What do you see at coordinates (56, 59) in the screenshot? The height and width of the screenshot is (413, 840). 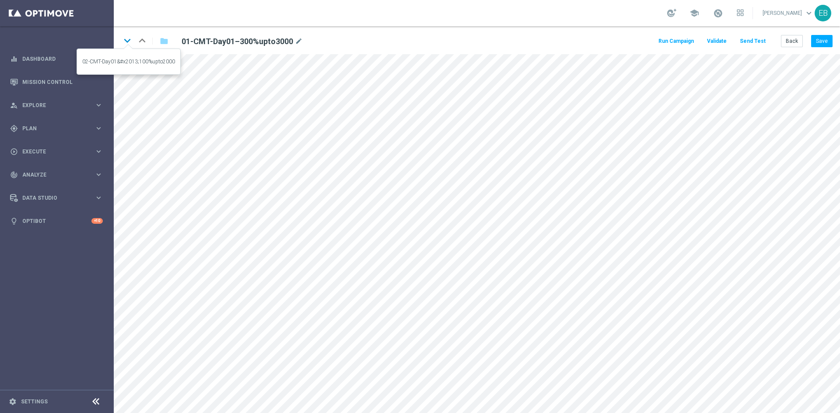 I see `button: equalizer Dashboard` at bounding box center [56, 59].